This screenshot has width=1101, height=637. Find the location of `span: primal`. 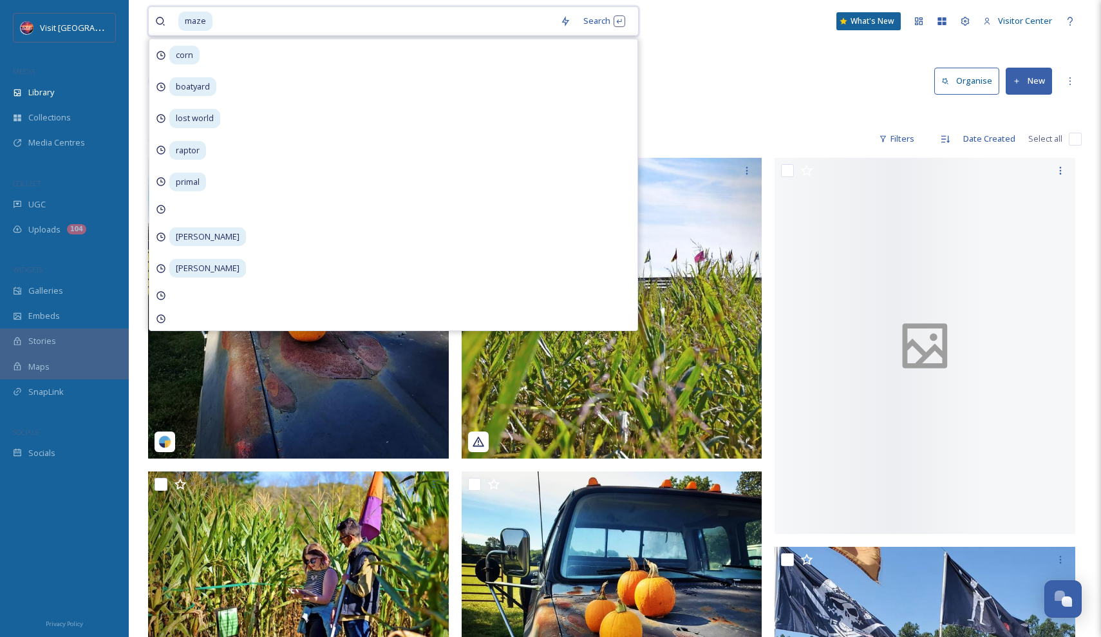

span: primal is located at coordinates (187, 182).